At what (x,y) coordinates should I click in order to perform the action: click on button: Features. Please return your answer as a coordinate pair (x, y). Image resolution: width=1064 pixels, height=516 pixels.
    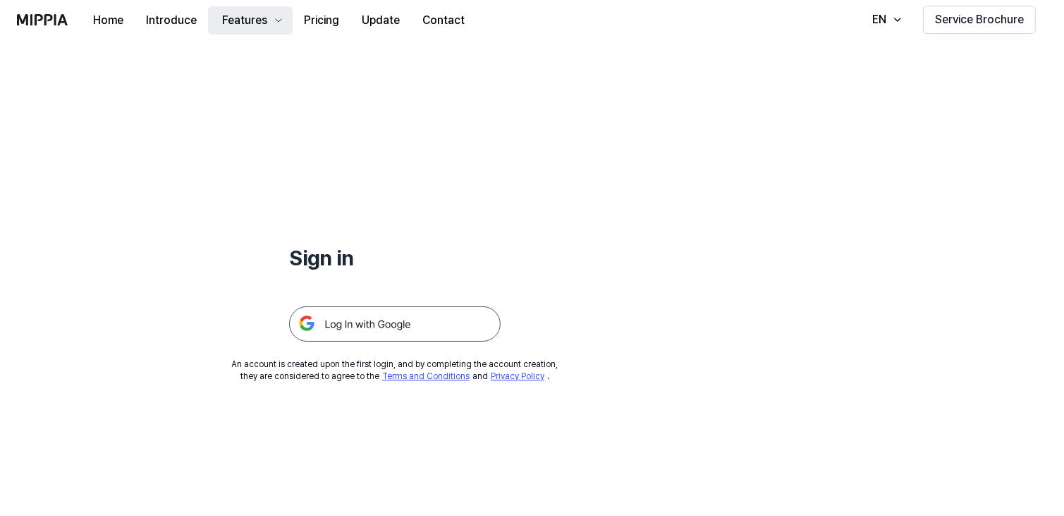
    Looking at the image, I should click on (250, 20).